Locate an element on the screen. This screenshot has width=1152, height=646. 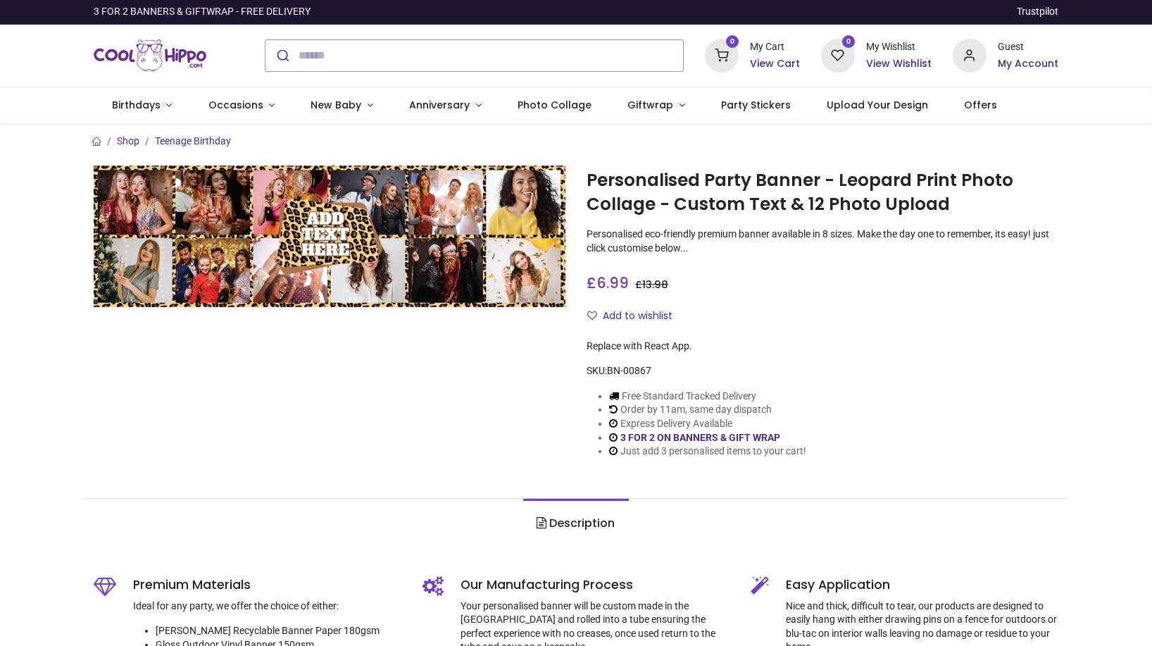
button: Add to wishlistAdd to wishlist is located at coordinates (635, 316).